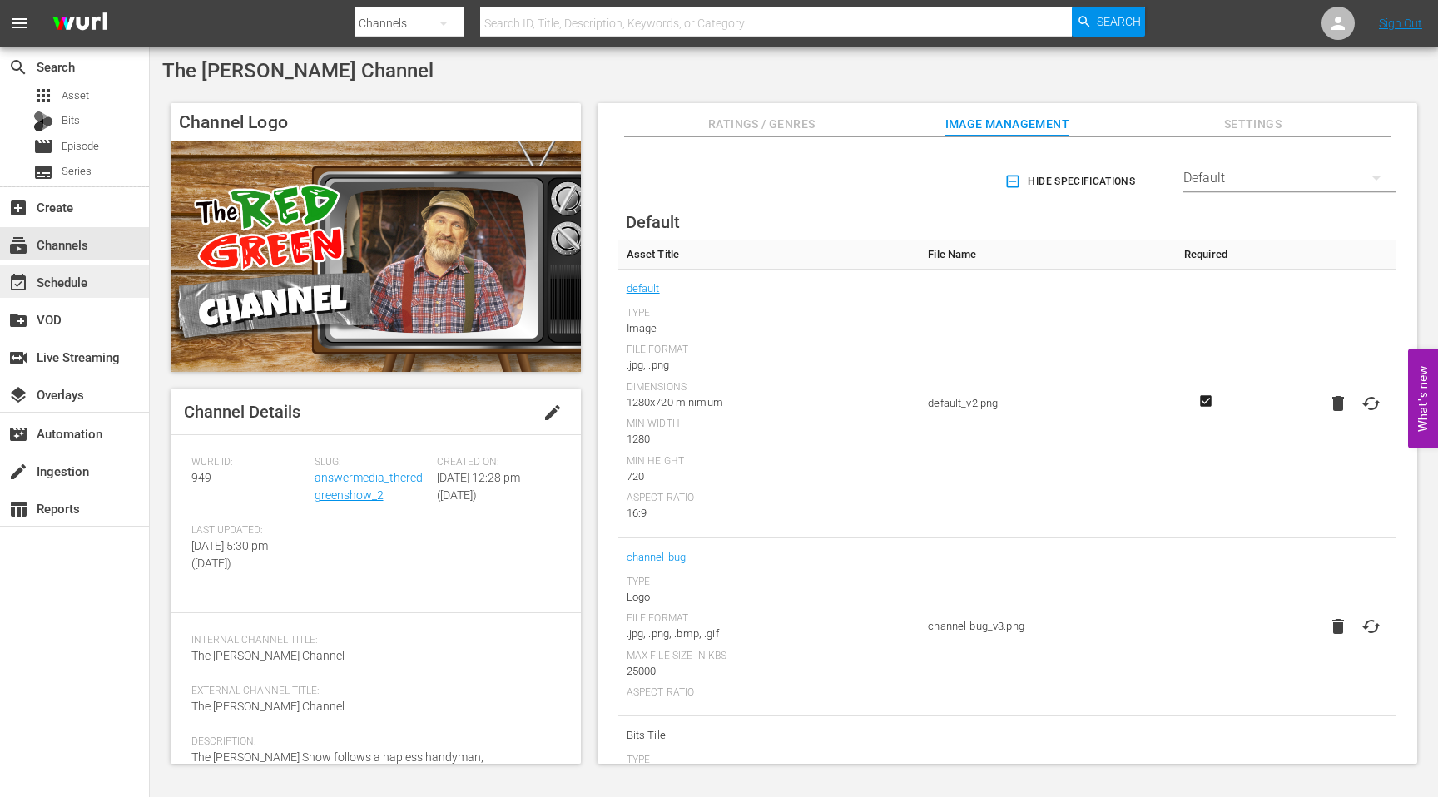  What do you see at coordinates (1071, 181) in the screenshot?
I see `button: Hide Specifications` at bounding box center [1071, 181].